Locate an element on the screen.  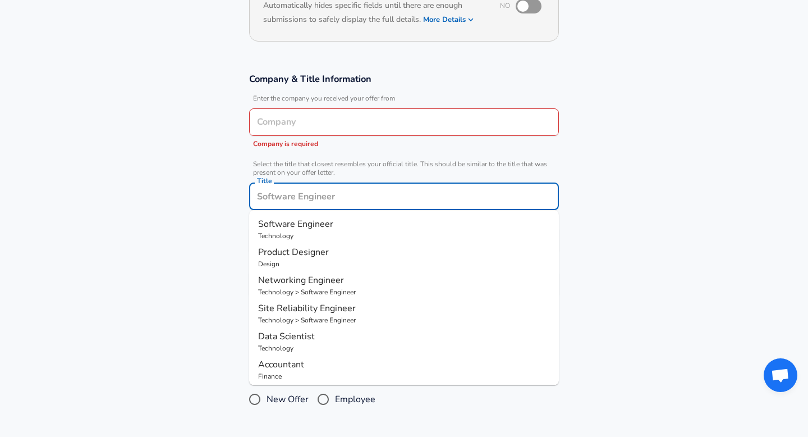
label: Title is located at coordinates (264, 181).